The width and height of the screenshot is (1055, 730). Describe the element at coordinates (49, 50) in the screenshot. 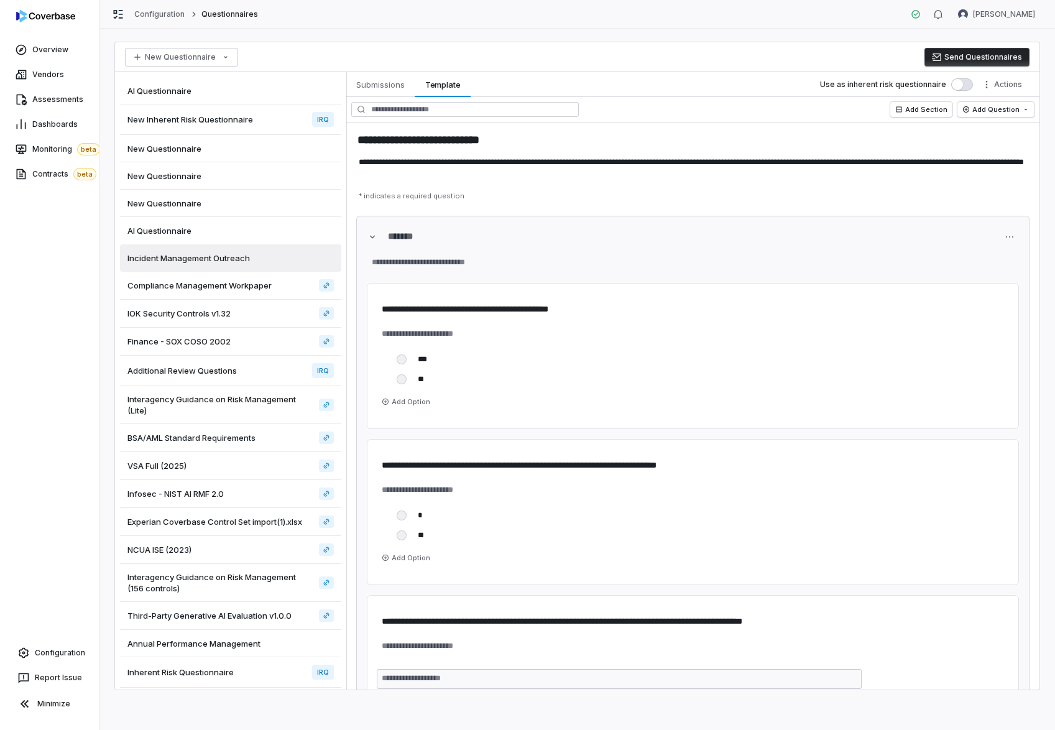

I see `a: Overview` at that location.